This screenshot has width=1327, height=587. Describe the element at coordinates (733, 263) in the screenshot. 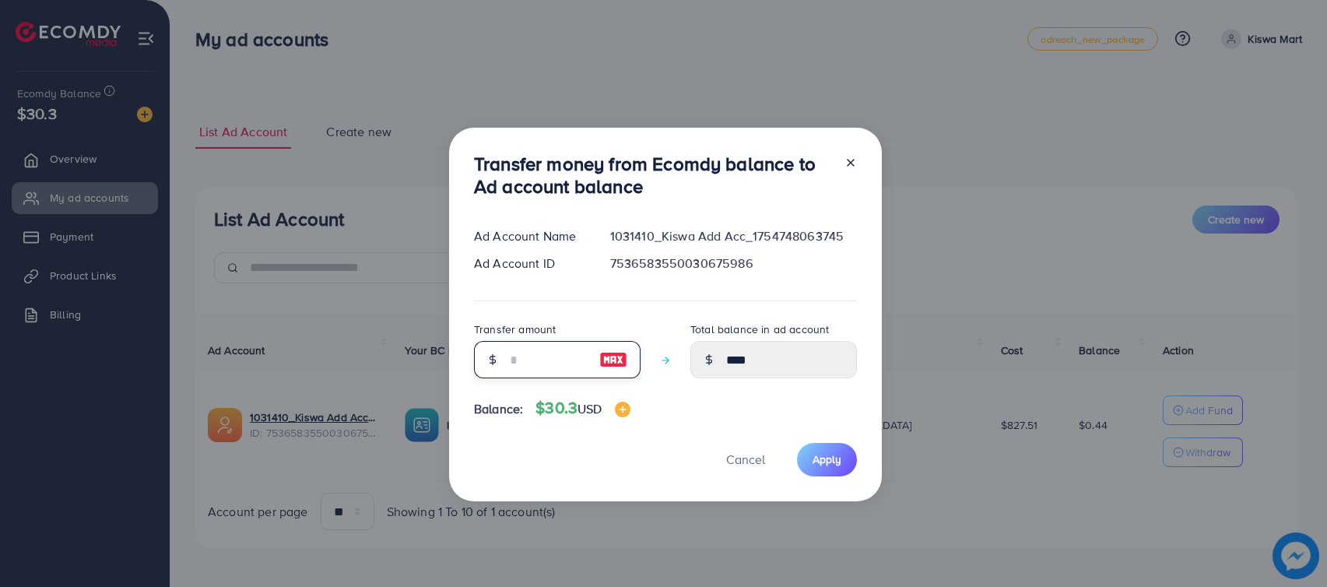

I see `div: 7536583550030675986` at that location.